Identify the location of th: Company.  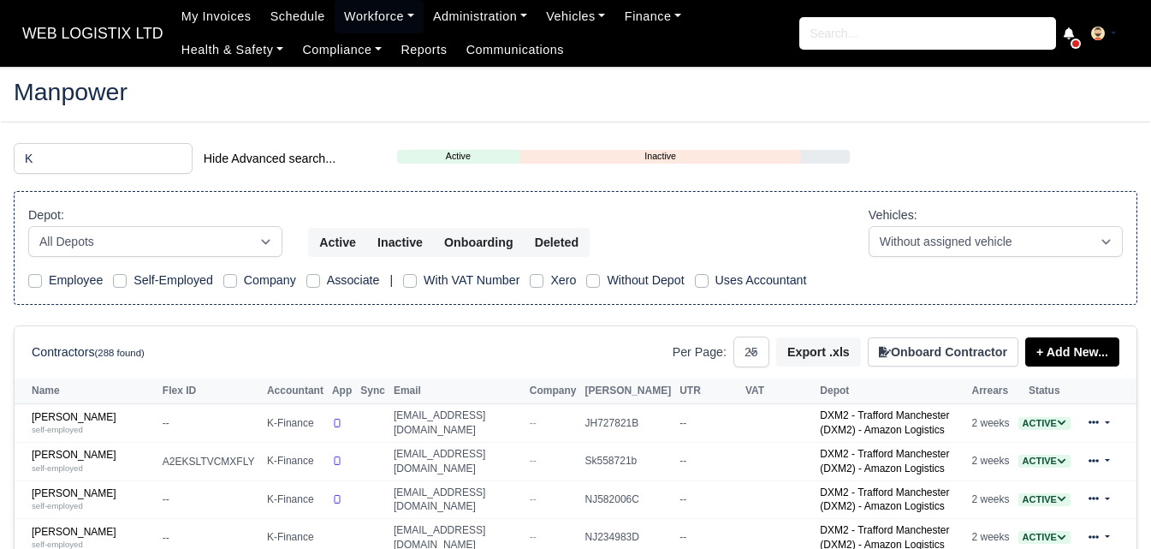
(553, 391).